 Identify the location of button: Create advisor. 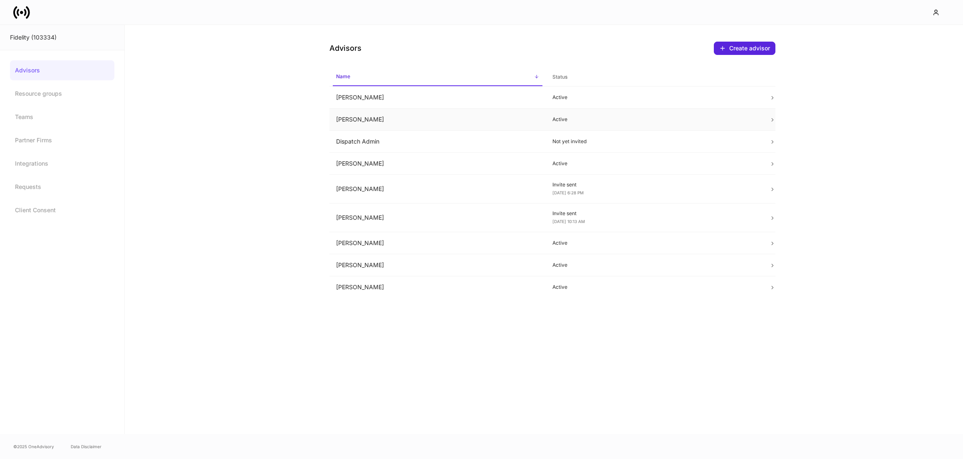
(744, 48).